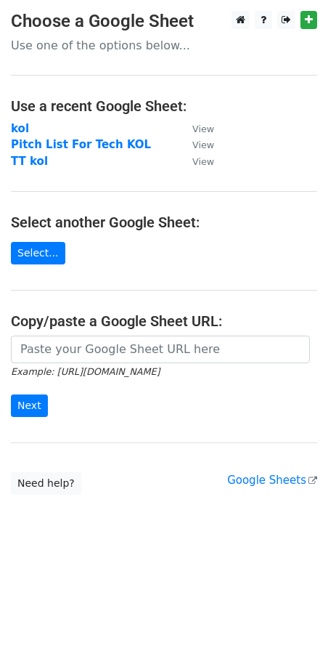  Describe the element at coordinates (164, 21) in the screenshot. I see `h3: Choose a Google Sheet` at that location.